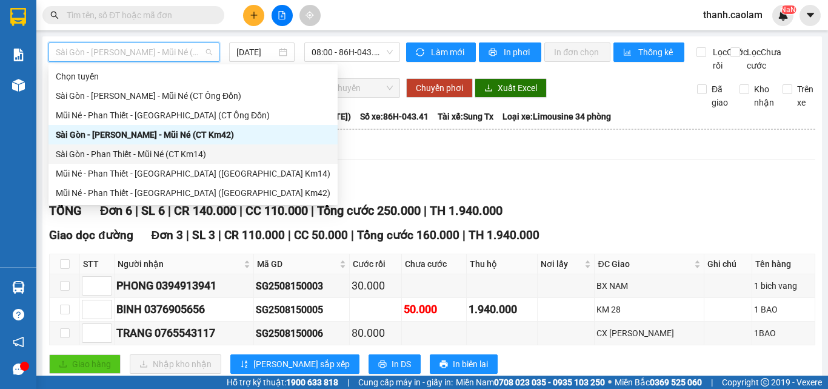 Image resolution: width=828 pixels, height=389 pixels. I want to click on td: SG2508150005, so click(302, 309).